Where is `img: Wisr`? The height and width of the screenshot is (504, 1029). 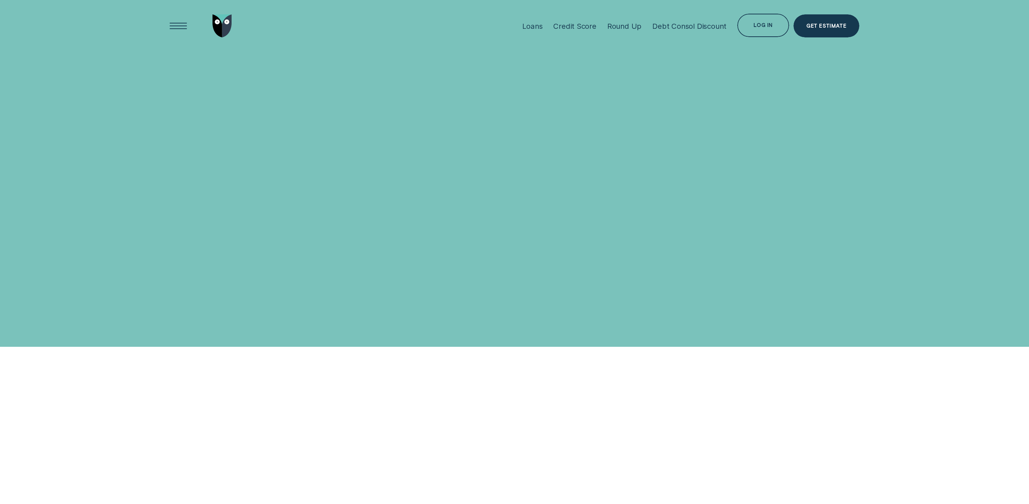
img: Wisr is located at coordinates (222, 26).